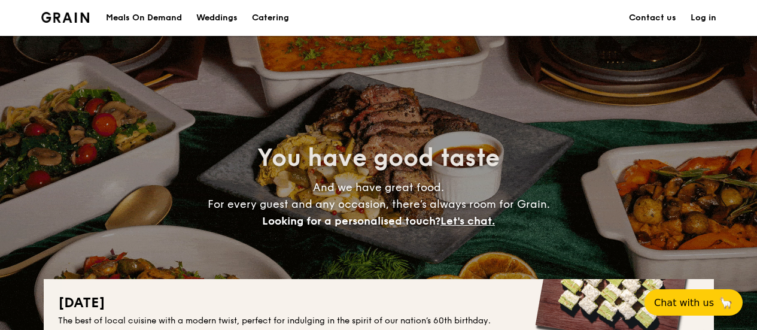  What do you see at coordinates (378, 158) in the screenshot?
I see `span: You have good taste` at bounding box center [378, 158].